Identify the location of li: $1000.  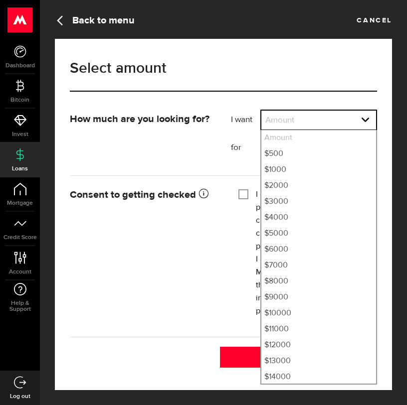
(318, 170).